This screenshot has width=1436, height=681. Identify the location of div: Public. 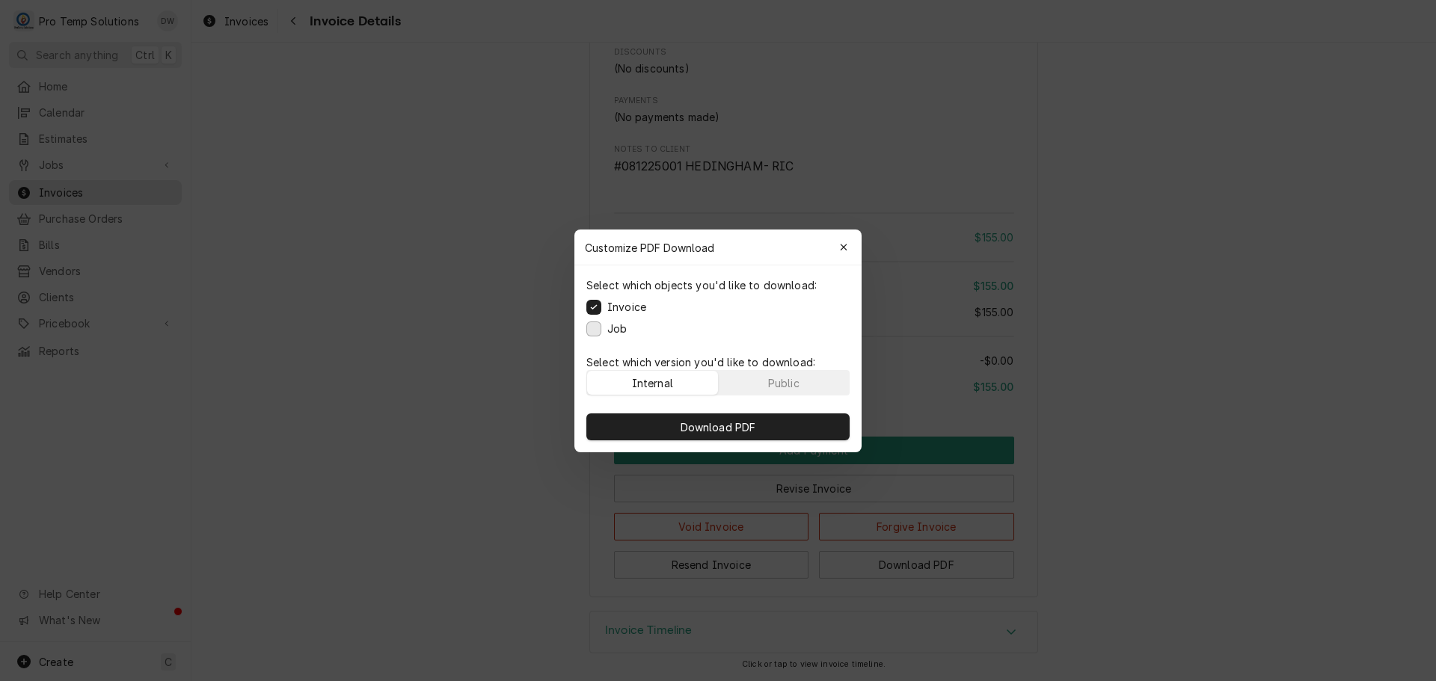
(784, 382).